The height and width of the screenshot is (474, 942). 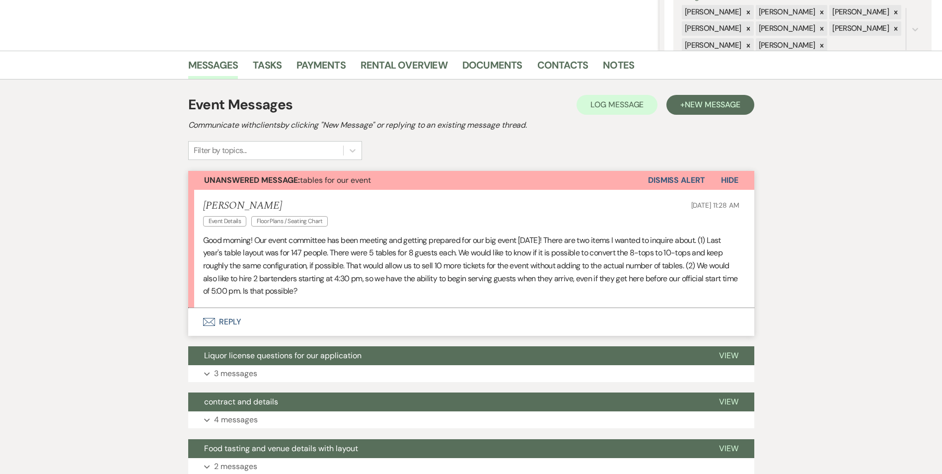 I want to click on span: Log Message, so click(x=617, y=104).